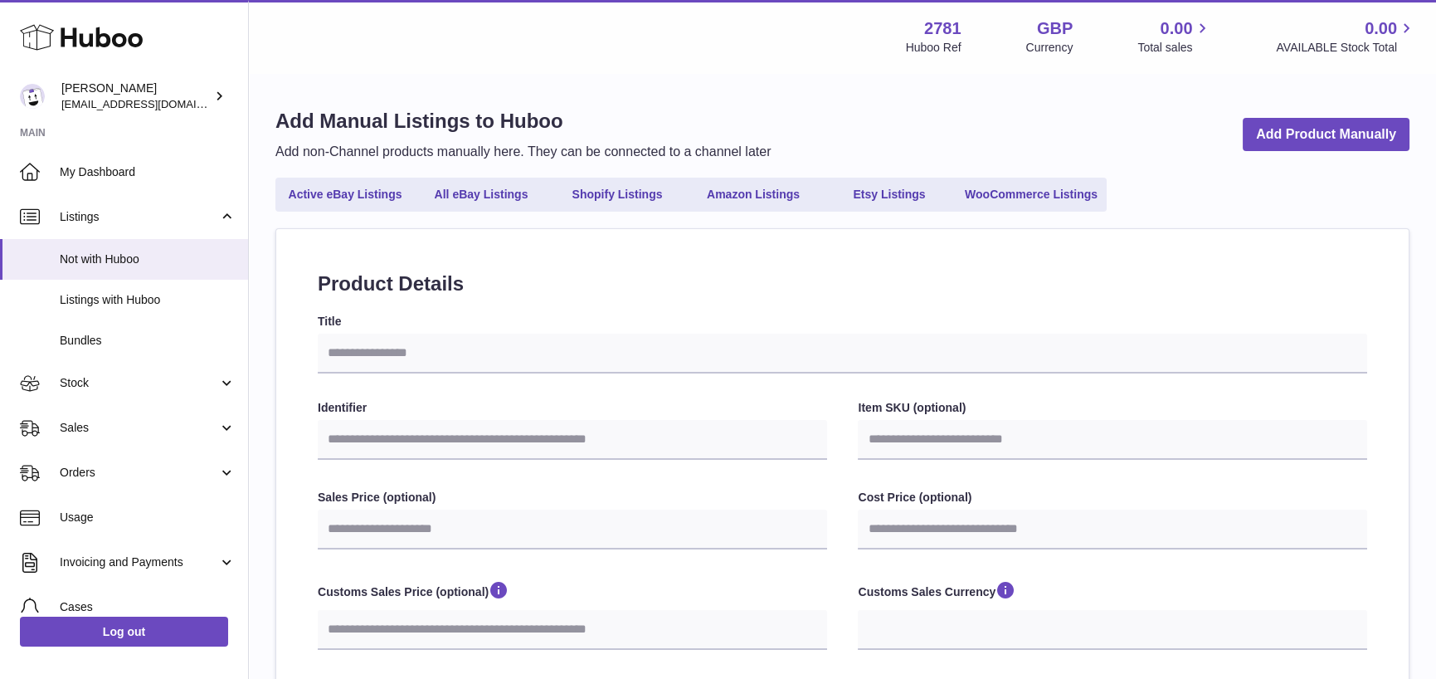 This screenshot has width=1436, height=679. I want to click on div: Huboo Ref, so click(933, 47).